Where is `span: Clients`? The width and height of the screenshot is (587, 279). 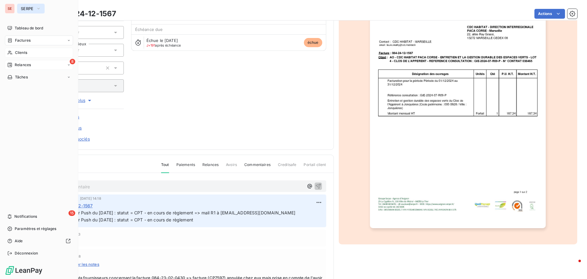
span: Clients is located at coordinates (21, 53).